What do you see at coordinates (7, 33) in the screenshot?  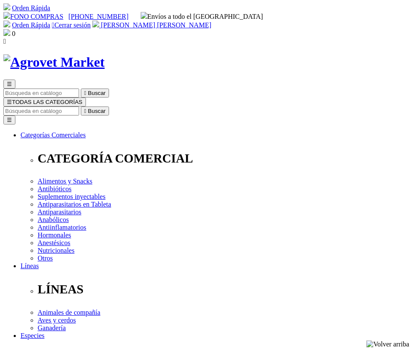 I see `img: shopping-bag.svg` at bounding box center [7, 33].